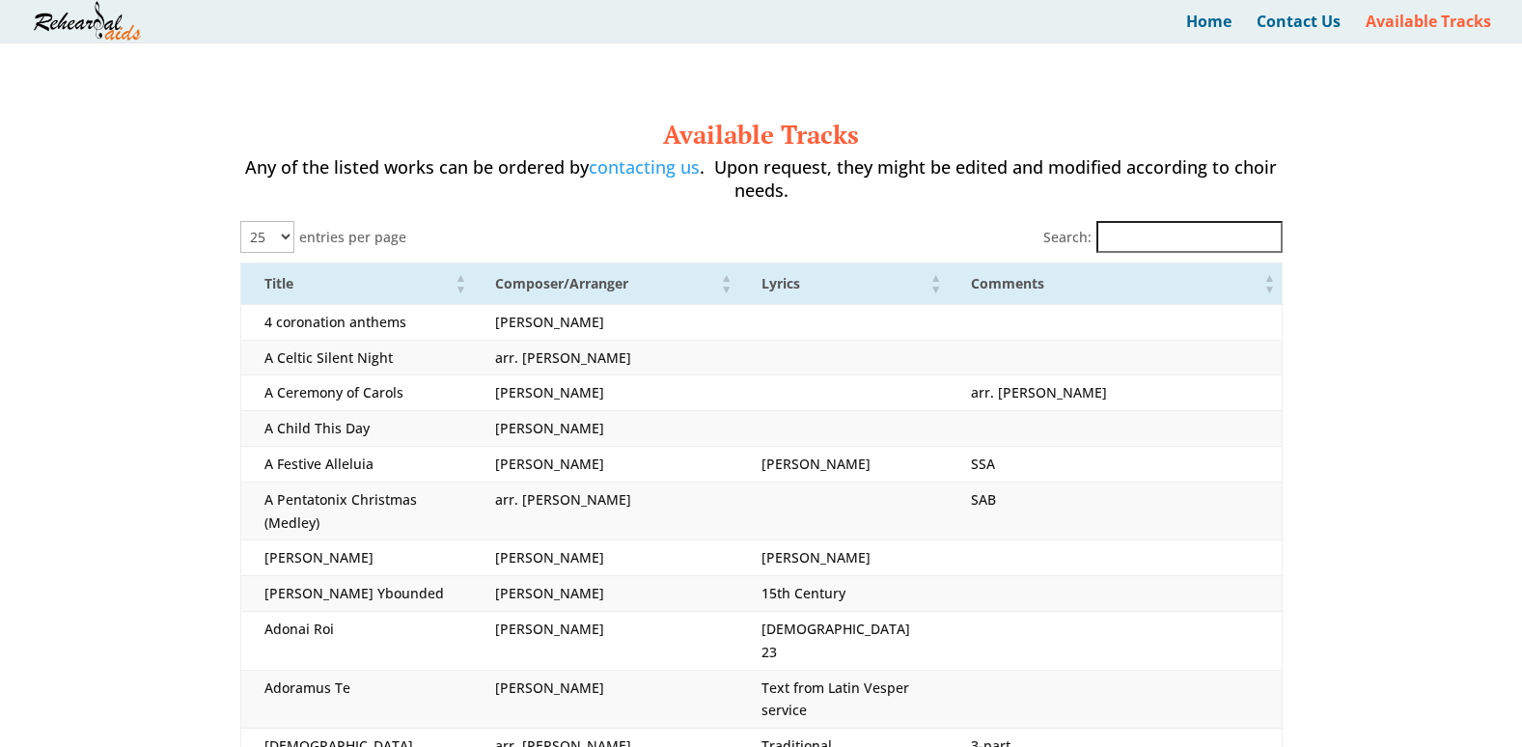 The width and height of the screenshot is (1522, 747). What do you see at coordinates (1114, 464) in the screenshot?
I see `td: SSA` at bounding box center [1114, 464].